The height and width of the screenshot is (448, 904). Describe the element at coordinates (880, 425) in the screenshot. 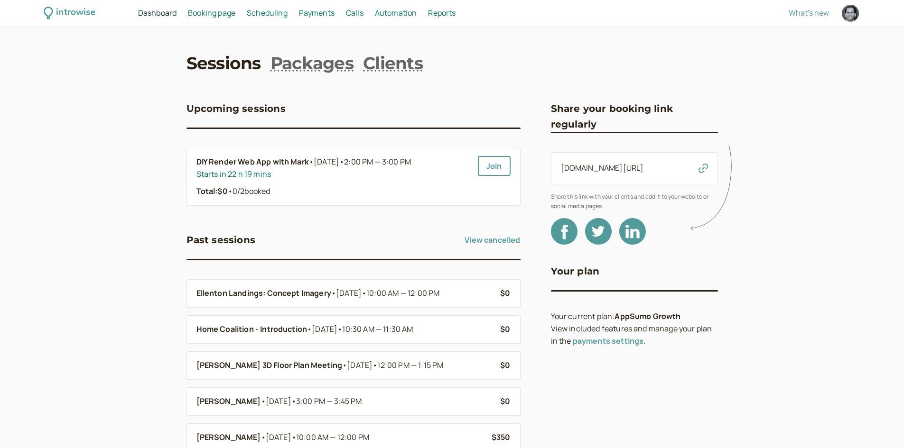

I see `div: Chat Widget` at that location.